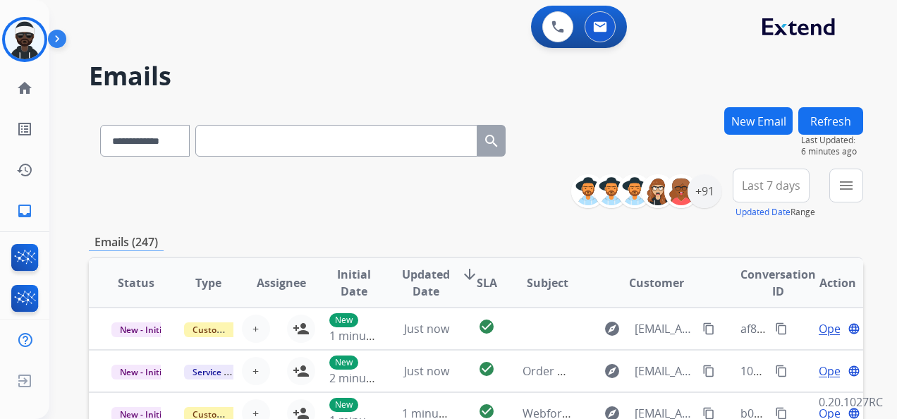  Describe the element at coordinates (354, 283) in the screenshot. I see `span: Initial Date` at that location.